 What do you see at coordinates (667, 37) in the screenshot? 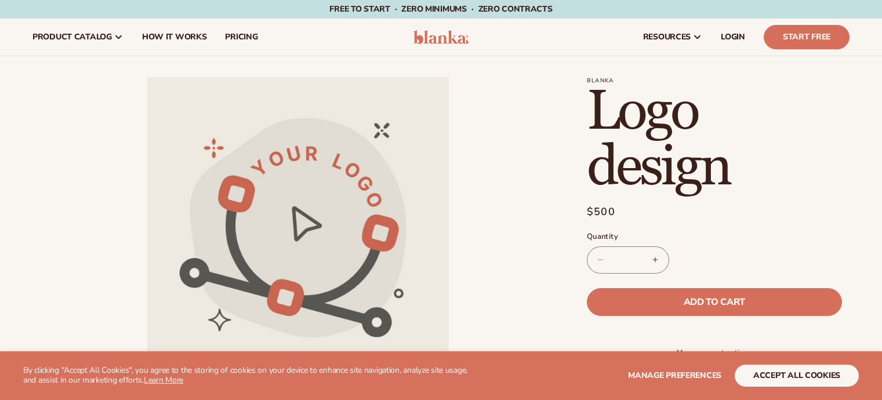
I see `span: resources` at bounding box center [667, 37].